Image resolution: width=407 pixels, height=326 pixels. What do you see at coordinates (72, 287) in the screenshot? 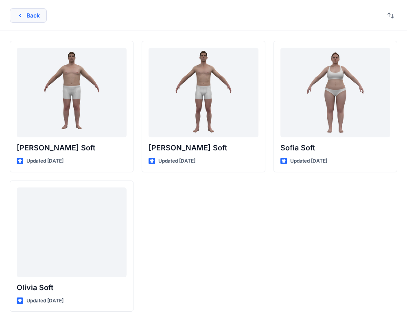
I see `p: Olivia Soft` at bounding box center [72, 287].